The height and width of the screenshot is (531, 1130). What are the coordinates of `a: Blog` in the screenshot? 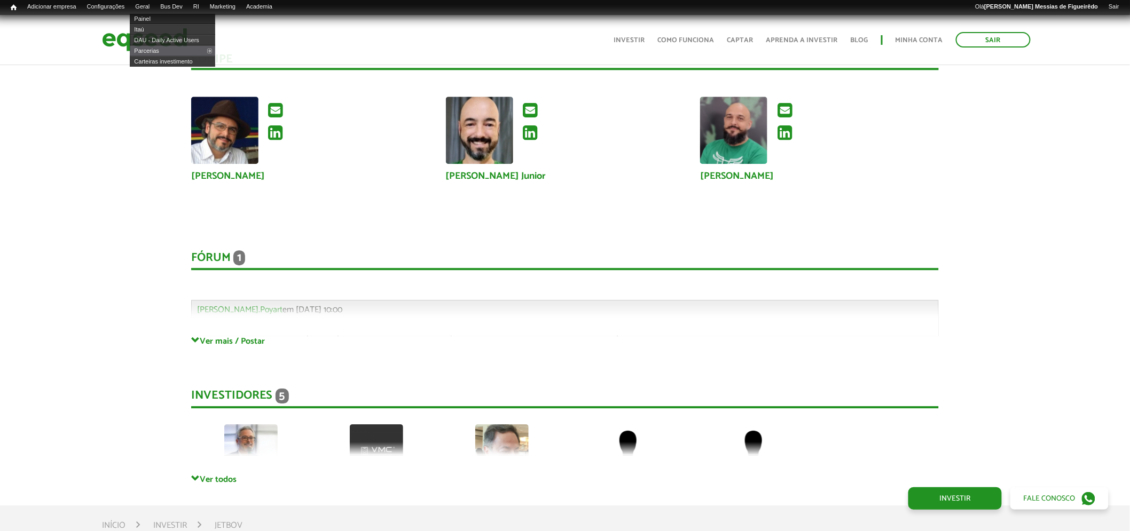 It's located at (859, 40).